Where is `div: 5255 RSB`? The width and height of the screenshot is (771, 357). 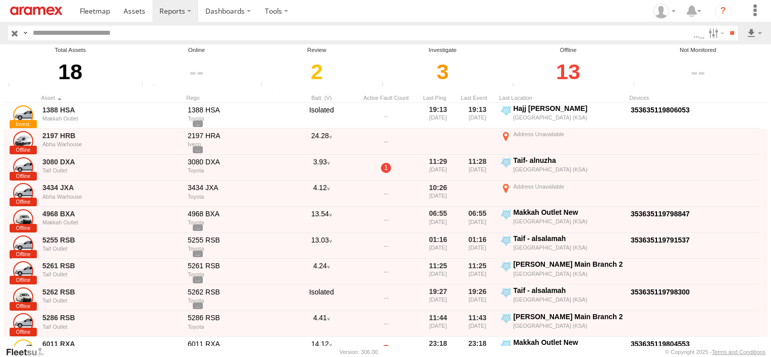 div: 5255 RSB is located at coordinates (237, 240).